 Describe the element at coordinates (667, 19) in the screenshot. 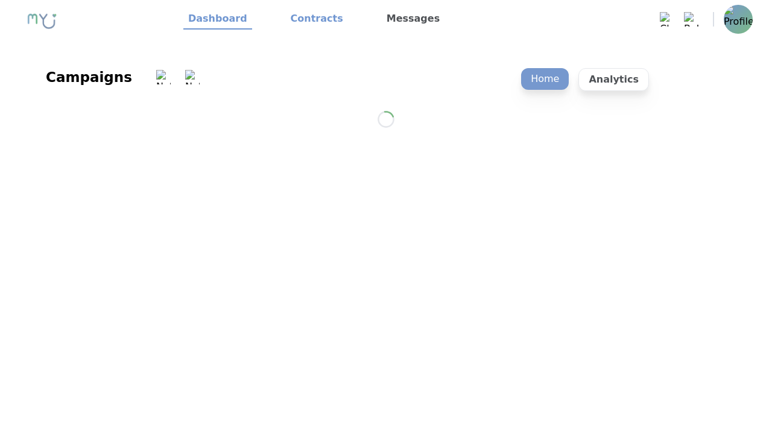

I see `img: Chat` at that location.